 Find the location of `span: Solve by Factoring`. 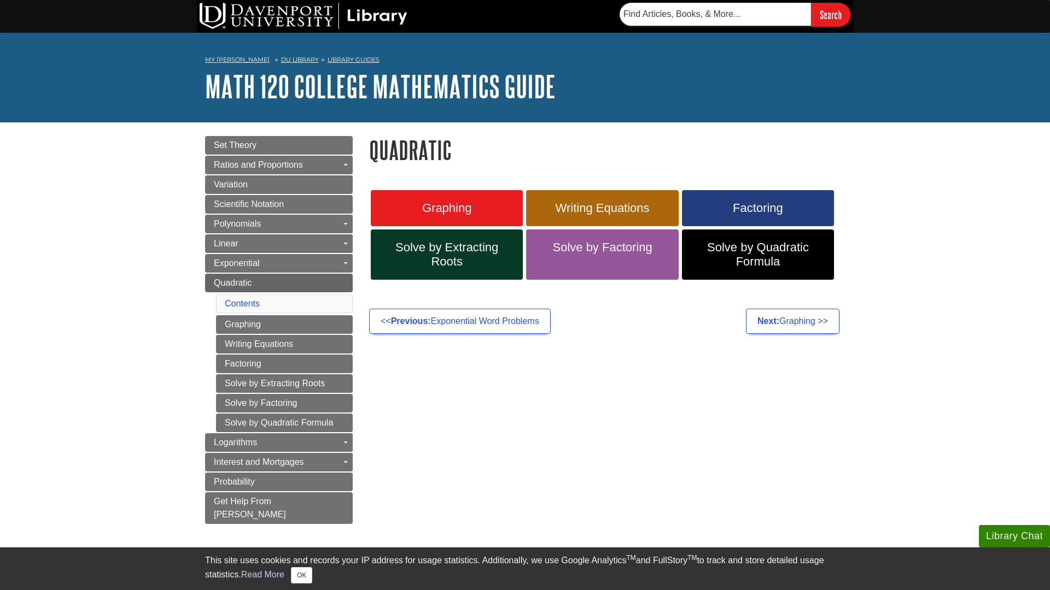

span: Solve by Factoring is located at coordinates (602, 248).